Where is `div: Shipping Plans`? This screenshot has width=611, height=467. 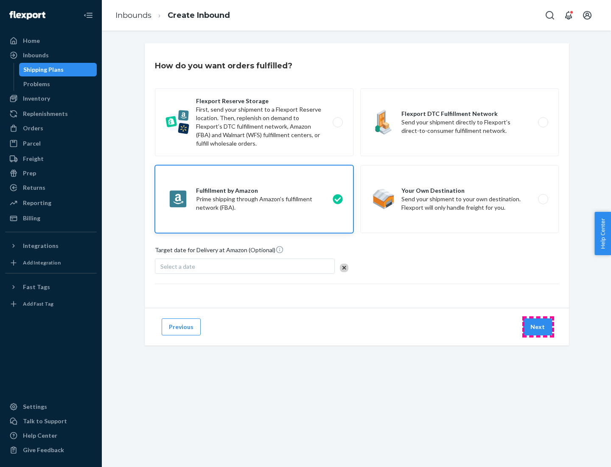
div: Shipping Plans is located at coordinates (43, 70).